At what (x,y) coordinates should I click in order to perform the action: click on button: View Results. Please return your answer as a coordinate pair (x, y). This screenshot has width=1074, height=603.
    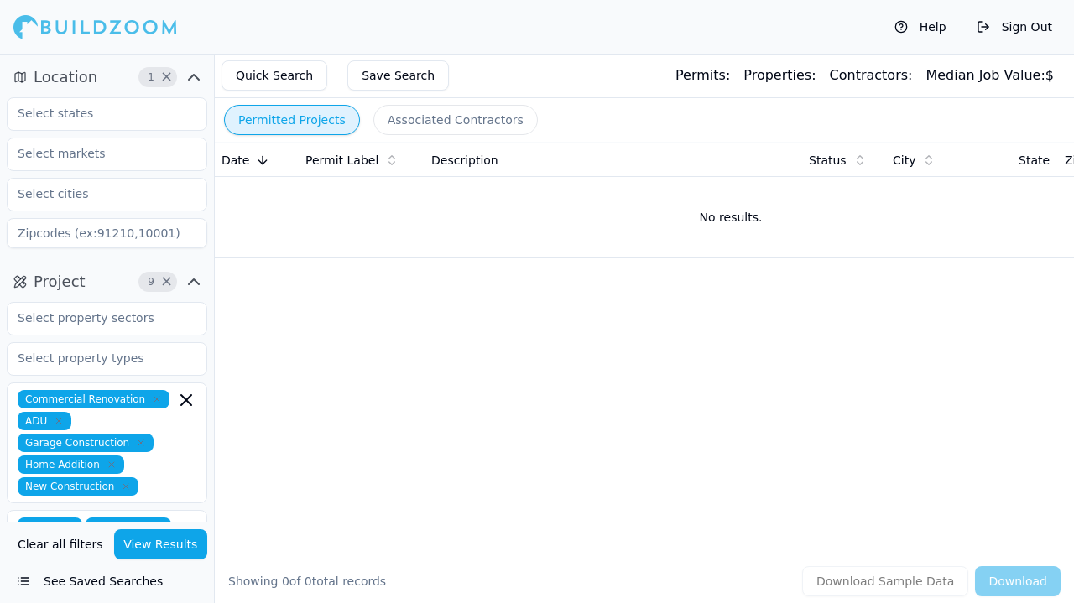
    Looking at the image, I should click on (161, 545).